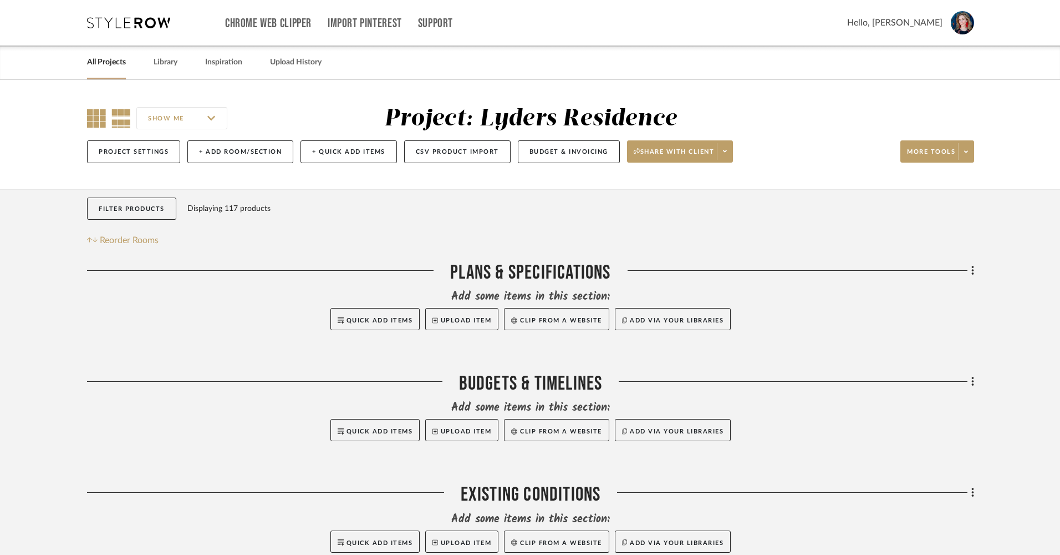 The image size is (1060, 555). Describe the element at coordinates (268, 23) in the screenshot. I see `a: Chrome Web Clipper` at that location.